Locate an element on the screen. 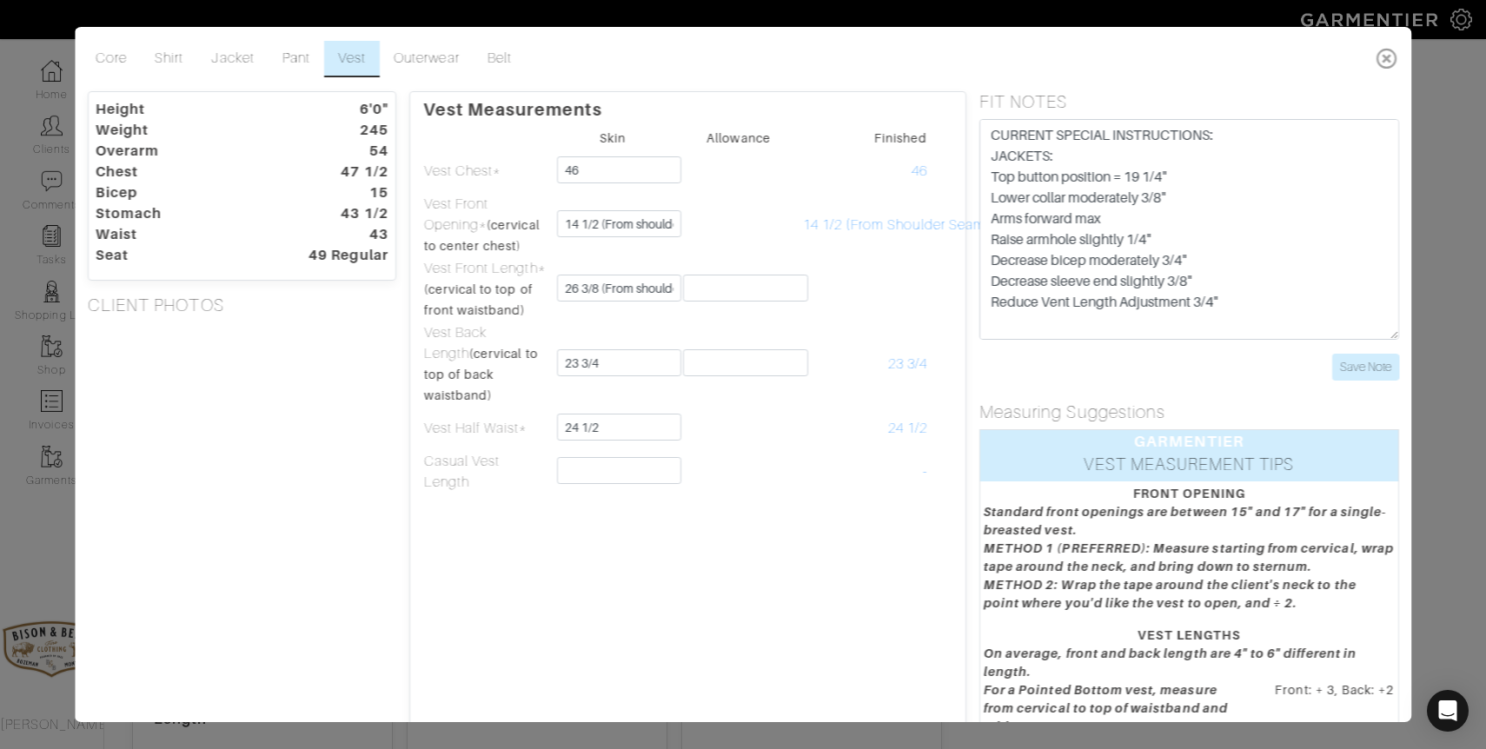 Image resolution: width=1486 pixels, height=749 pixels. span: 14 1/2 (From Shoulder Seam) is located at coordinates (896, 225).